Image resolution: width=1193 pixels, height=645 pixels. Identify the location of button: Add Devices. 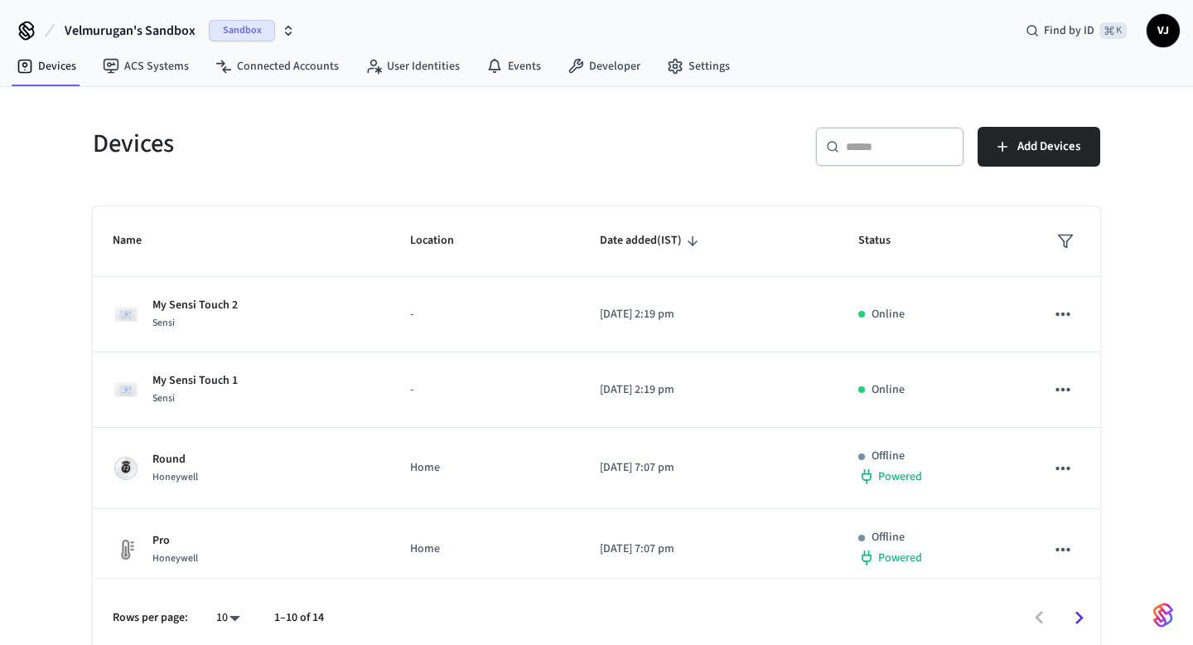
(1039, 147).